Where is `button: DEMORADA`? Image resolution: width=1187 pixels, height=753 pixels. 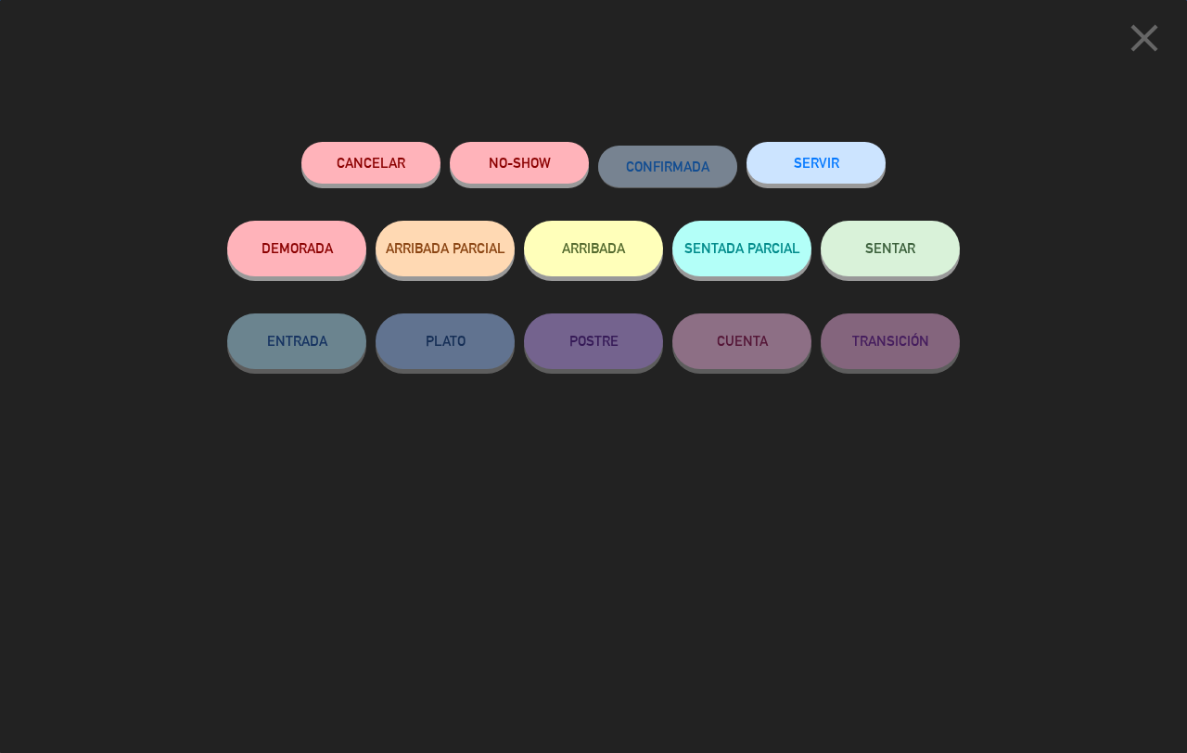
button: DEMORADA is located at coordinates (297, 249).